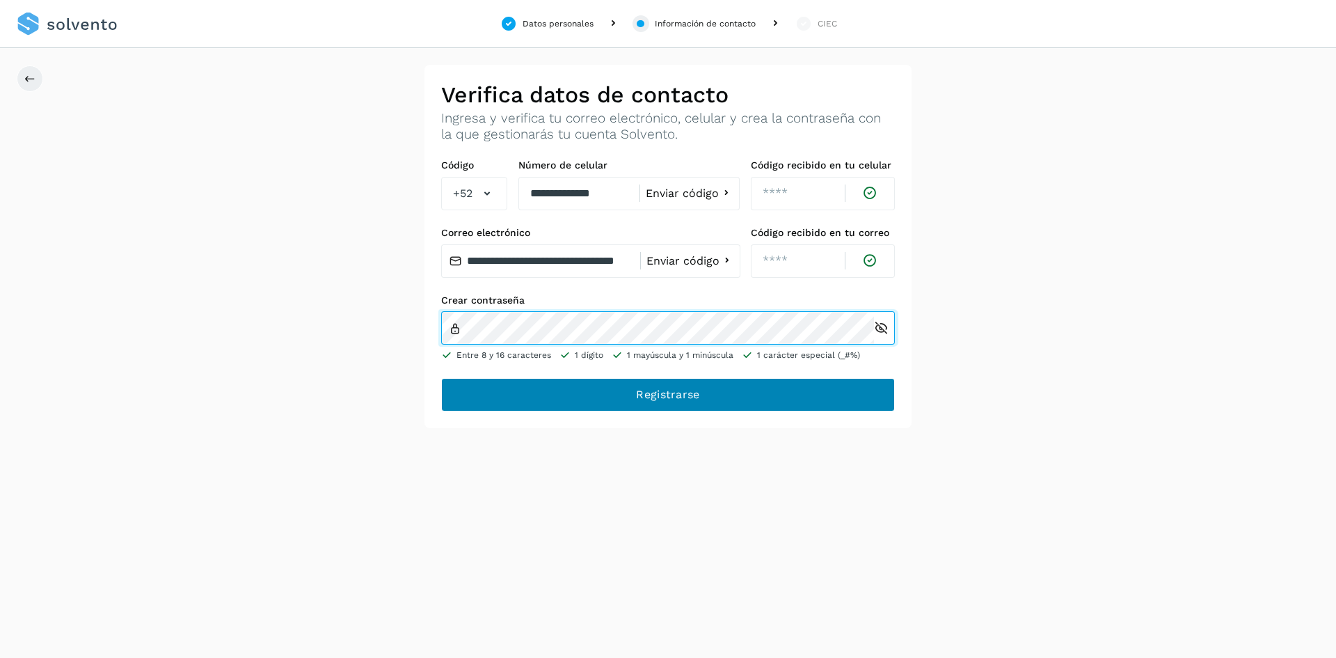  What do you see at coordinates (667, 395) in the screenshot?
I see `span: Registrarse` at bounding box center [667, 395].